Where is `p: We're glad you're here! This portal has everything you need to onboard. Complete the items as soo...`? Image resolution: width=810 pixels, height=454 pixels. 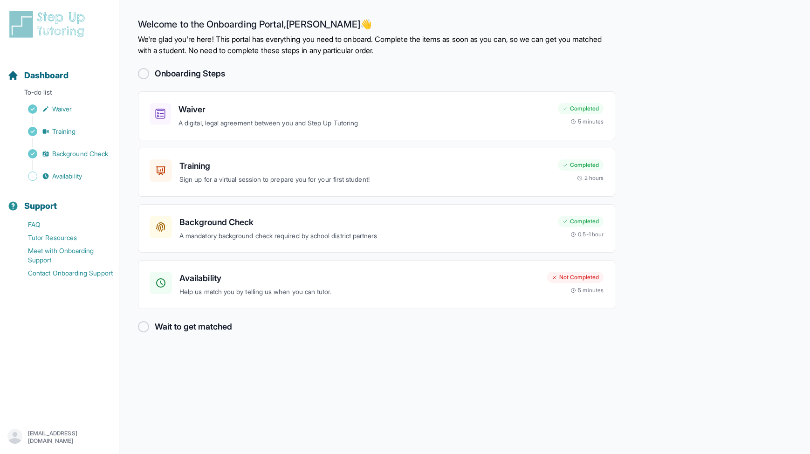
p: We're glad you're here! This portal has everything you need to onboard. Complete the items as soo... is located at coordinates (377, 45).